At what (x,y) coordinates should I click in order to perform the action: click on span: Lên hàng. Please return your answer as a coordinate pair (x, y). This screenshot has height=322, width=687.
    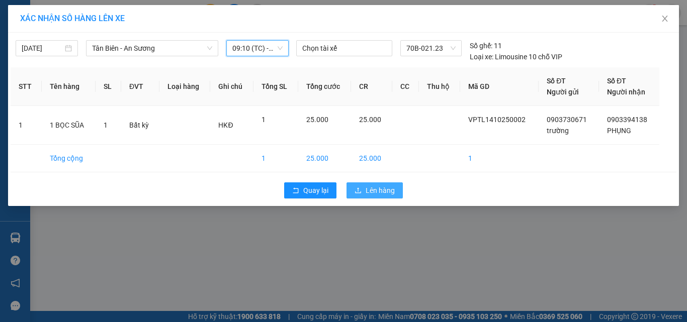
    Looking at the image, I should click on (380, 191).